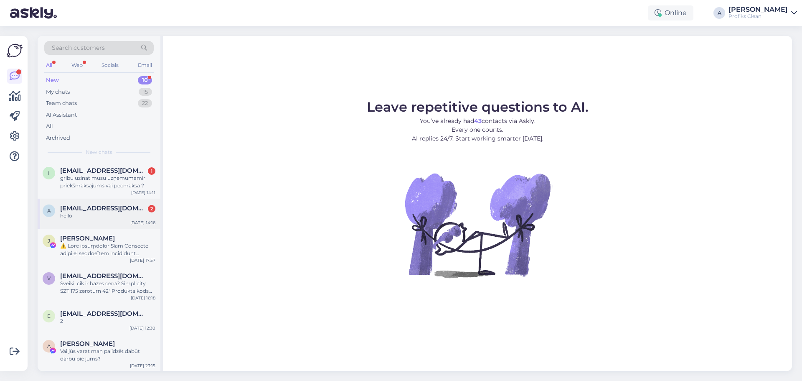  Describe the element at coordinates (49, 315) in the screenshot. I see `span: e` at that location.